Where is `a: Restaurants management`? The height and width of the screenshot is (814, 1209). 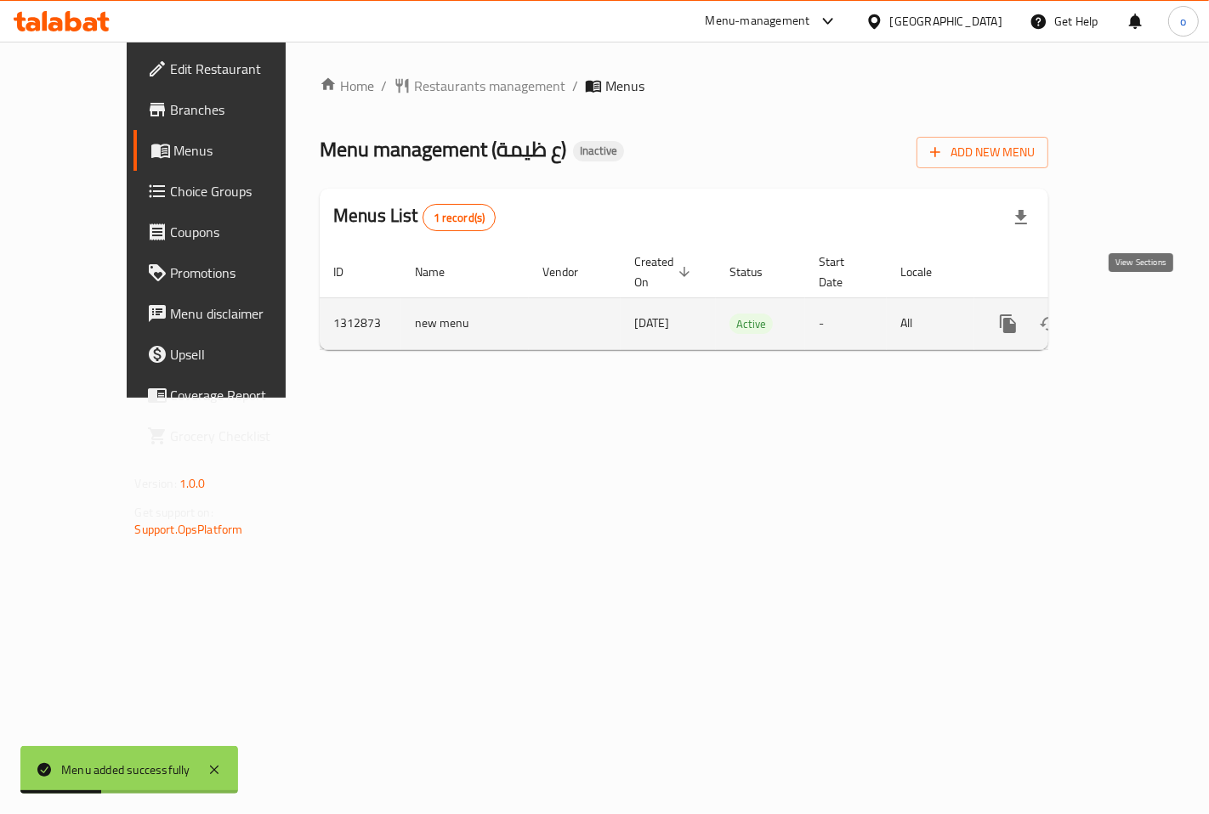 a: Restaurants management is located at coordinates (479, 86).